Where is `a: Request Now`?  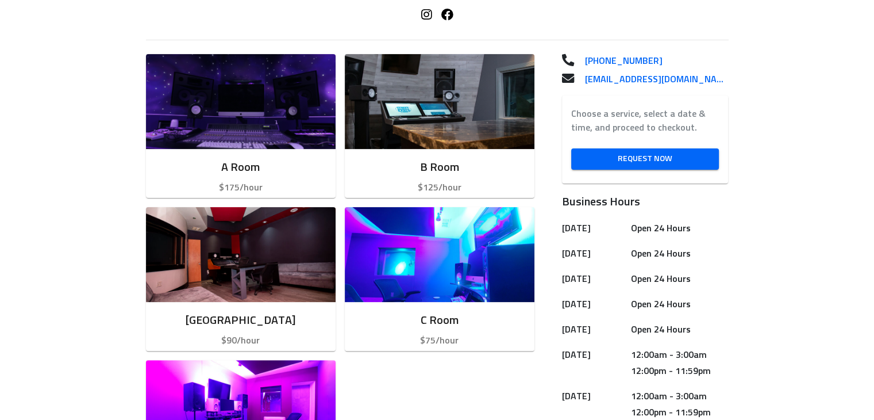 a: Request Now is located at coordinates (645, 159).